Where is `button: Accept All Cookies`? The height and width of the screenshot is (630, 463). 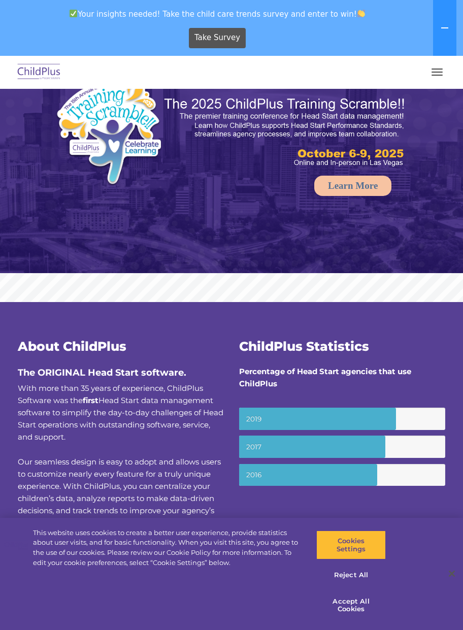
button: Accept All Cookies is located at coordinates (351, 605).